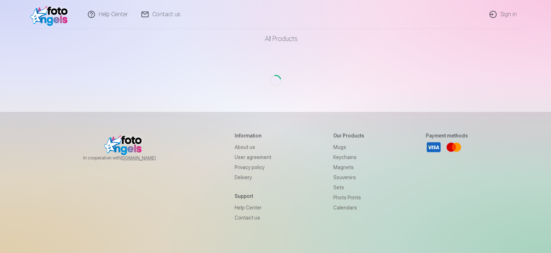 Image resolution: width=551 pixels, height=253 pixels. I want to click on a: Delivery, so click(253, 177).